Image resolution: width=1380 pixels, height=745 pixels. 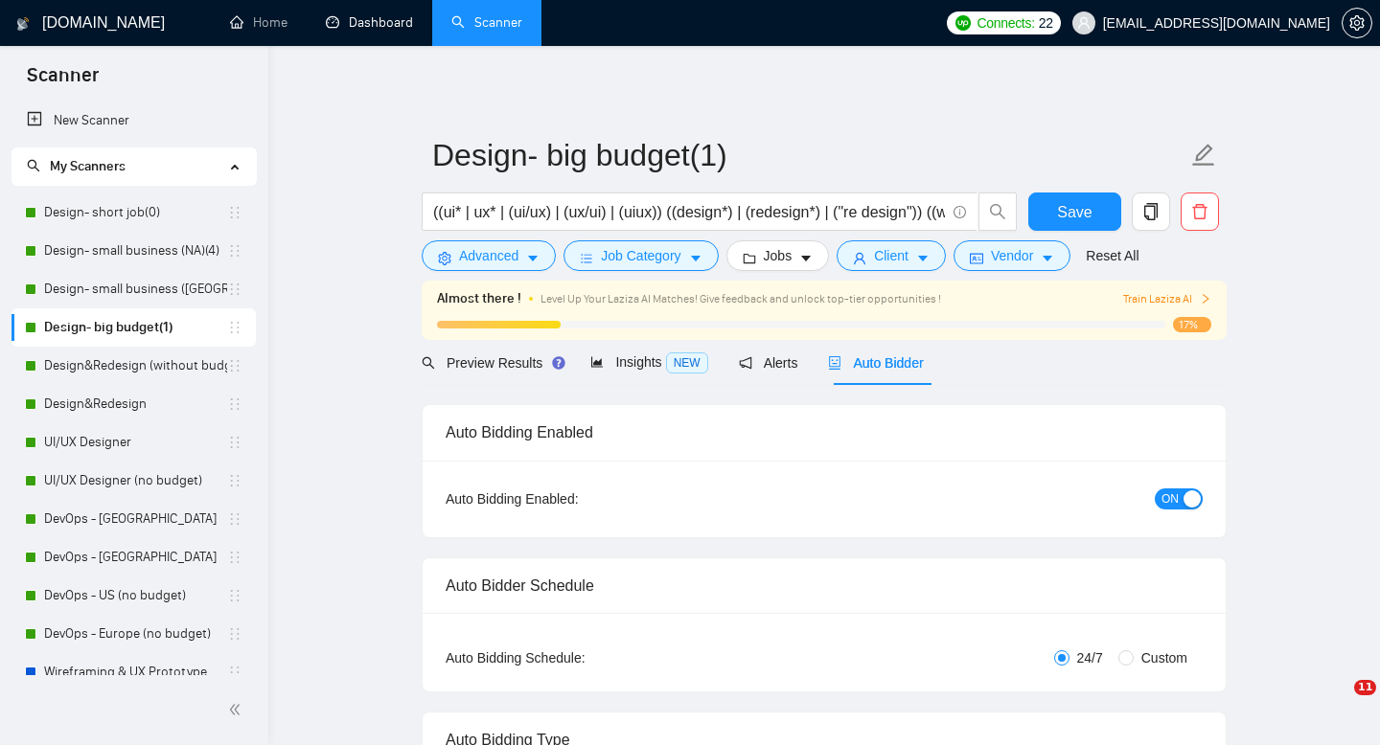 I want to click on li: Design- big budget(1), so click(x=133, y=328).